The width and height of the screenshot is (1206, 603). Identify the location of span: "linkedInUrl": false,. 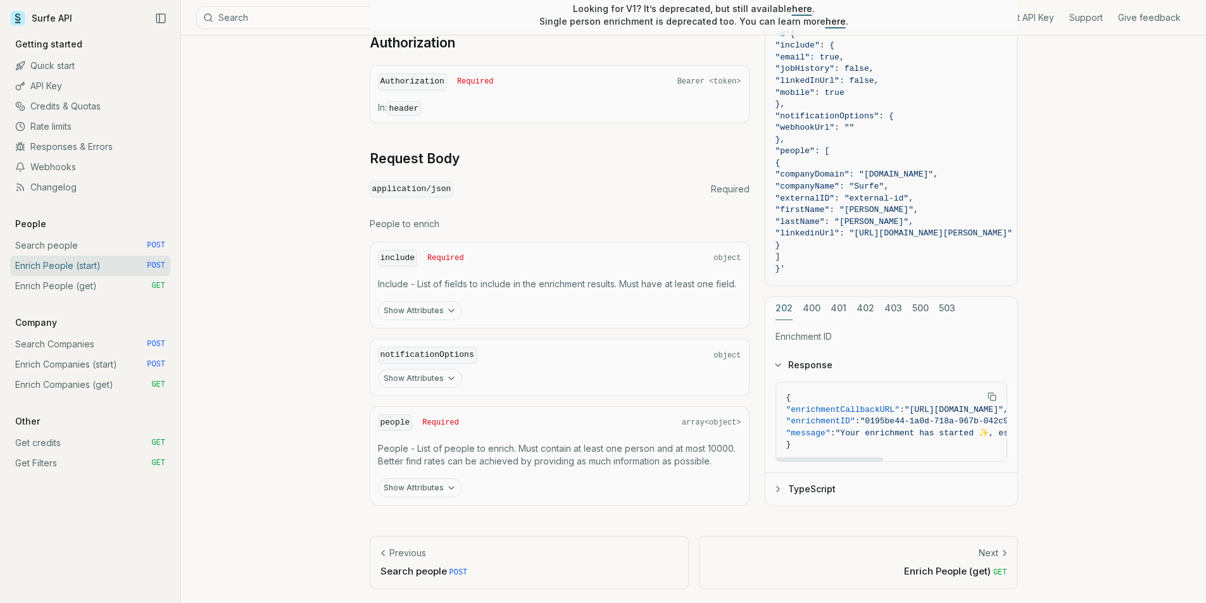
(827, 80).